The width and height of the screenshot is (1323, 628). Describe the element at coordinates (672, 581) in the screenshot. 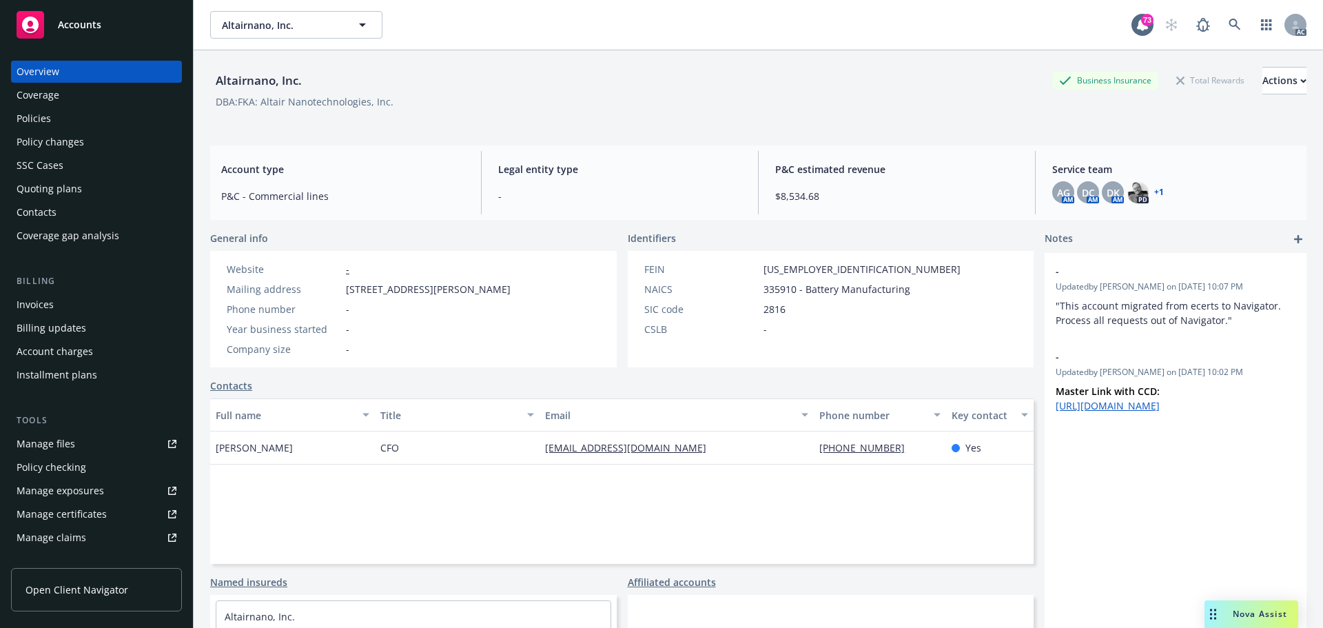

I see `a: Affiliated accounts` at that location.